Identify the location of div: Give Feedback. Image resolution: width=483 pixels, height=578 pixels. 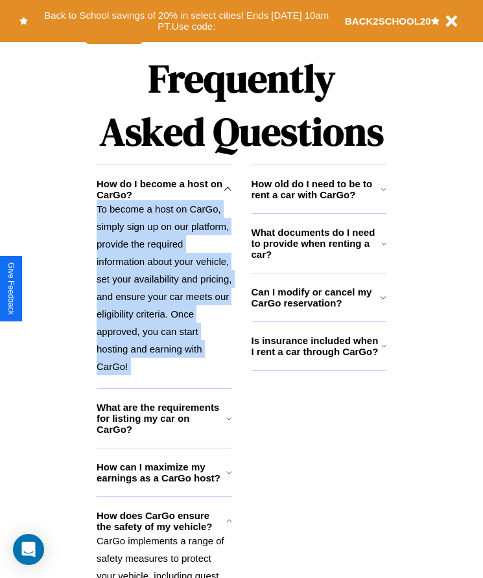
(11, 289).